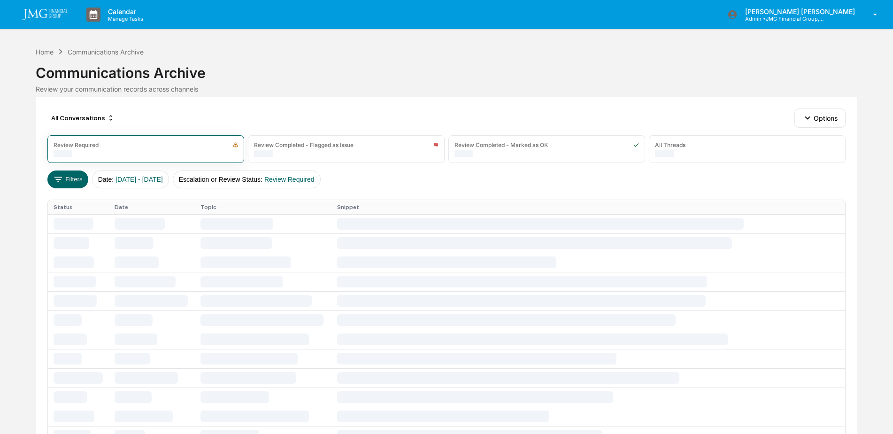  What do you see at coordinates (501, 145) in the screenshot?
I see `div: Review Completed - Marked as OK` at bounding box center [501, 145].